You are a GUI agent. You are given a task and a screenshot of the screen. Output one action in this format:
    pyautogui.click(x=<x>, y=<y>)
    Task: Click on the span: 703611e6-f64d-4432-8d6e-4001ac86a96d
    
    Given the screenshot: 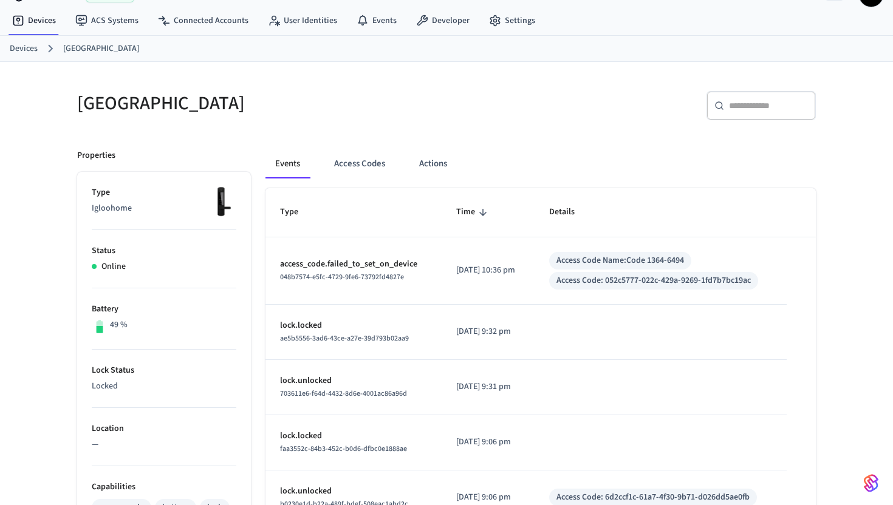 What is the action you would take?
    pyautogui.click(x=343, y=393)
    